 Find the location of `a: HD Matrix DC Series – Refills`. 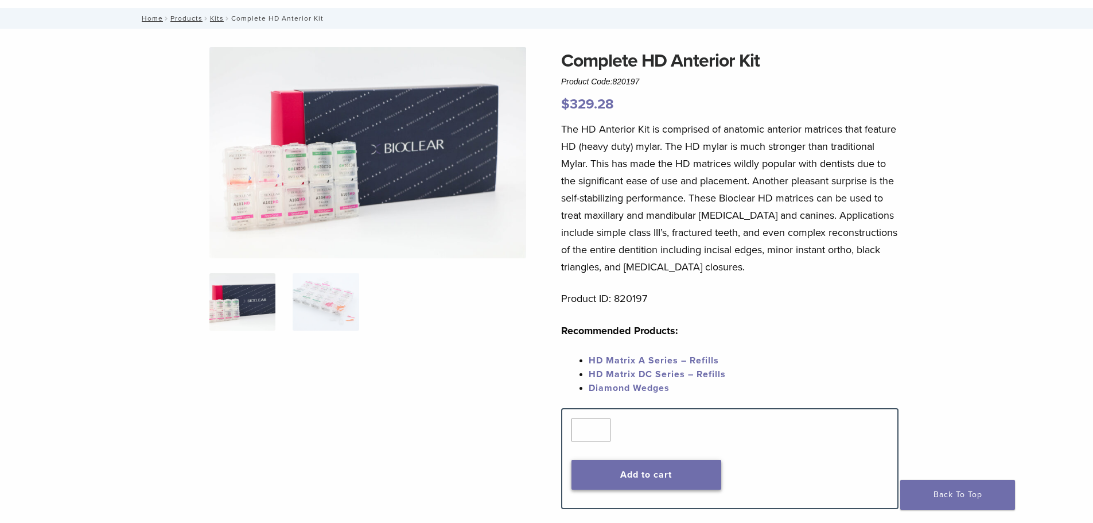

a: HD Matrix DC Series – Refills is located at coordinates (657, 374).